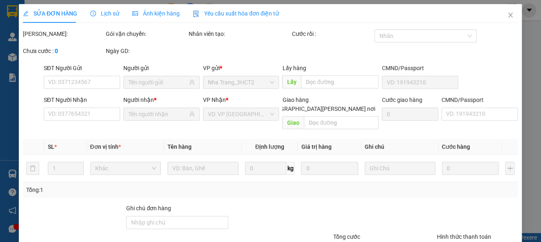 Image resolution: width=541 pixels, height=242 pixels. What do you see at coordinates (455, 147) in the screenshot?
I see `span: Cước hàng` at bounding box center [455, 147].